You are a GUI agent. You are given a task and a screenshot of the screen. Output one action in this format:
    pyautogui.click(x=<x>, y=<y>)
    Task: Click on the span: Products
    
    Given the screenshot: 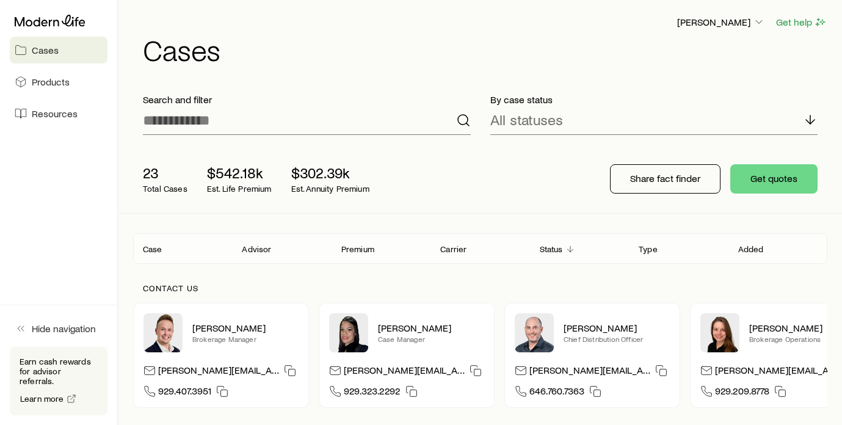 What is the action you would take?
    pyautogui.click(x=51, y=82)
    